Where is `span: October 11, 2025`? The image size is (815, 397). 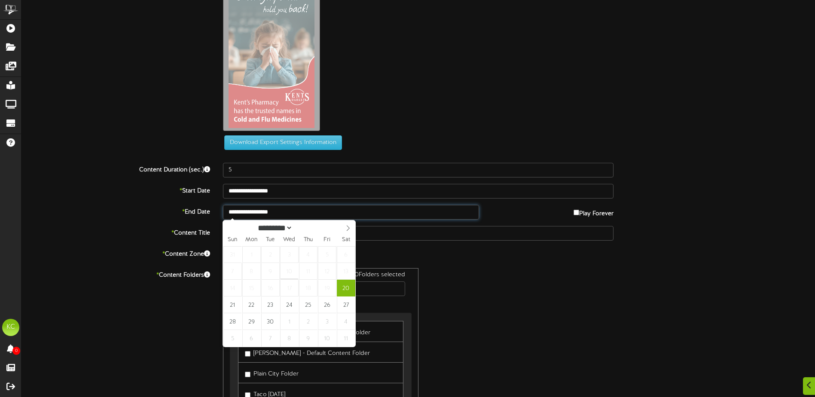 span: October 11, 2025 is located at coordinates (346, 338).